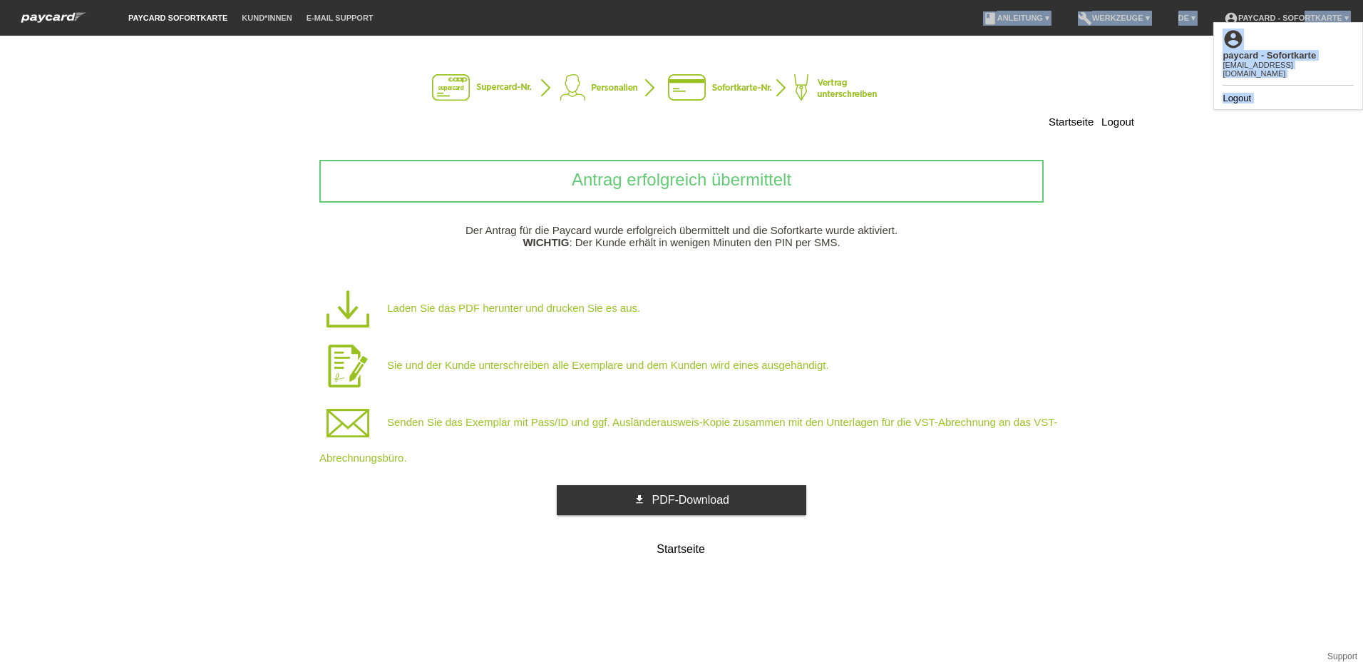 Image resolution: width=1363 pixels, height=665 pixels. Describe the element at coordinates (1269, 55) in the screenshot. I see `b: paycard - Sofortkarte` at that location.